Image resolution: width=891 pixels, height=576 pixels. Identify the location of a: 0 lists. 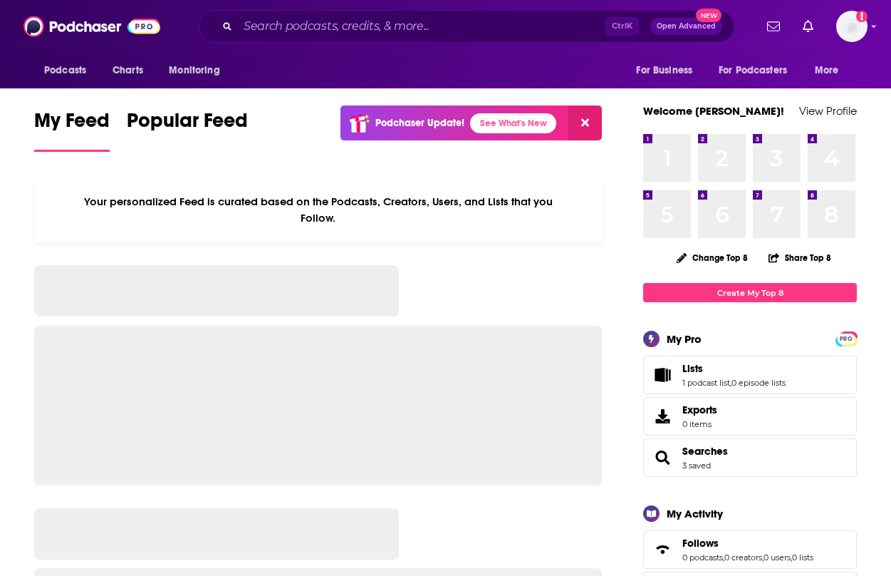
(803, 557).